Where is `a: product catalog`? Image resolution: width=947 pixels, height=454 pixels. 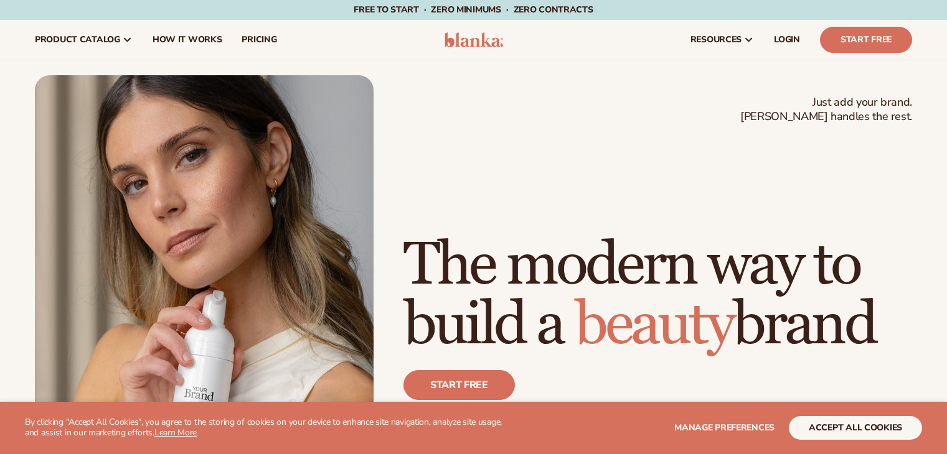 a: product catalog is located at coordinates (83, 40).